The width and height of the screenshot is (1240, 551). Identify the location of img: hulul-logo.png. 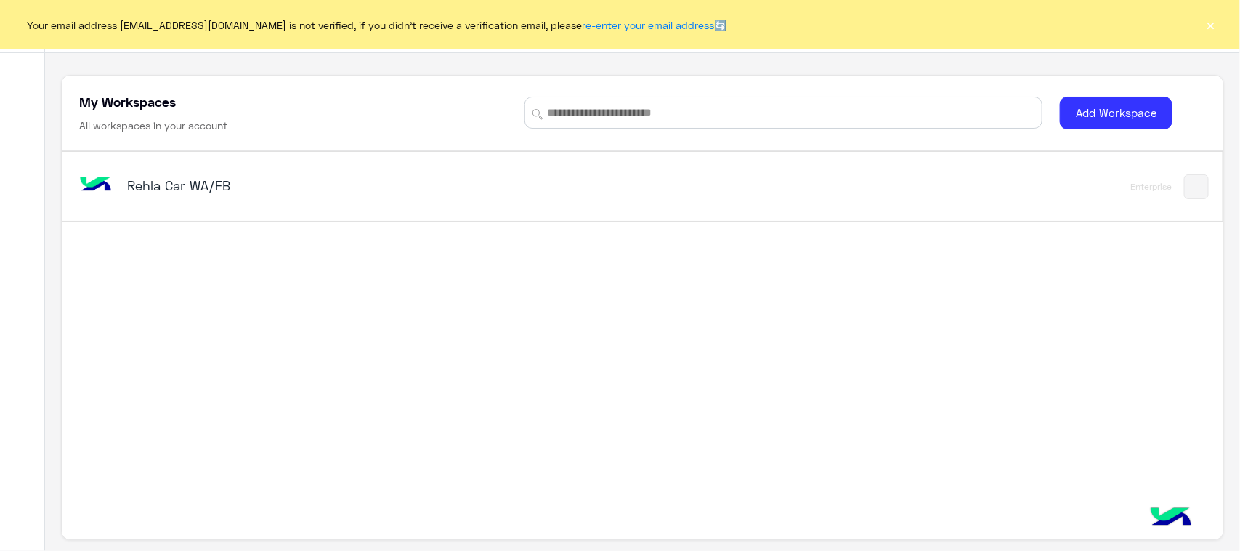
(1171, 518).